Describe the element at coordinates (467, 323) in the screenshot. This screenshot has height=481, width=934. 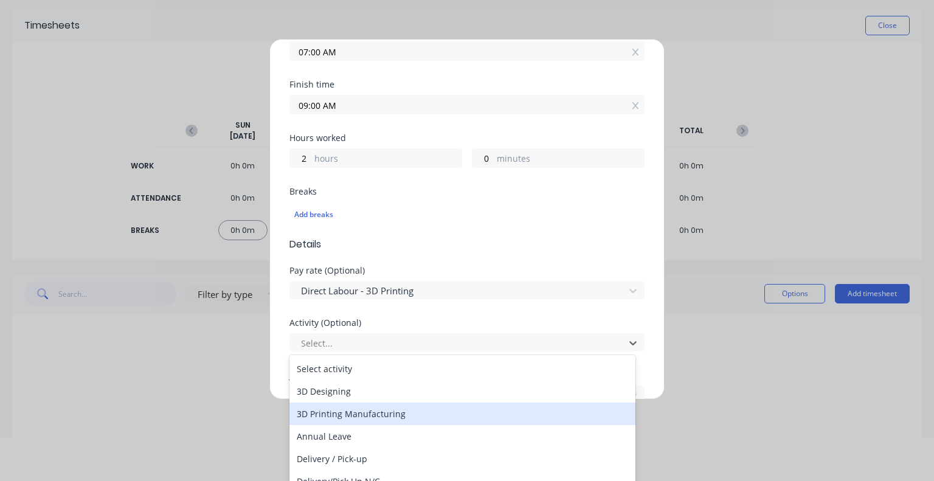
I see `div: Activity (Optional)` at that location.